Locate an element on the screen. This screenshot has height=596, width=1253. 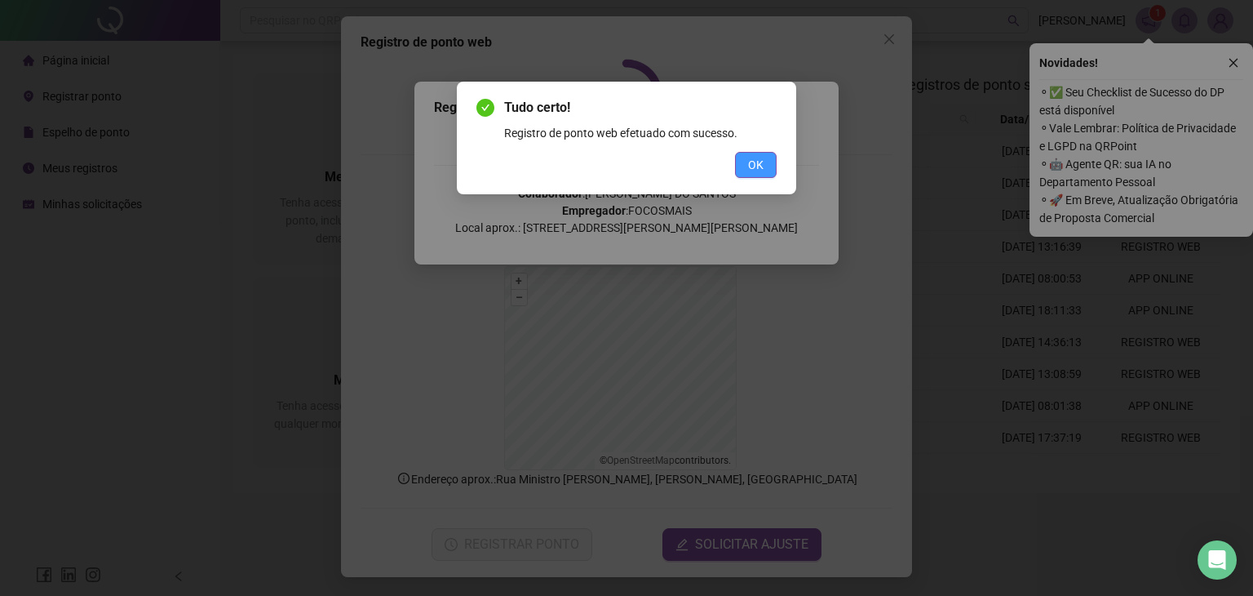
button: OK is located at coordinates (756, 165).